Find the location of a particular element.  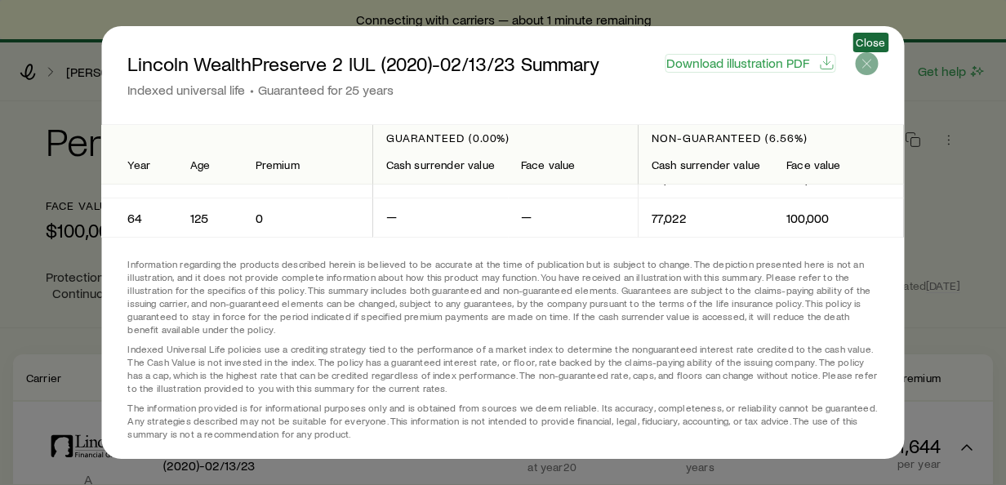

p: The information provided is for informational purposes only and is obtained from sources we deem ... is located at coordinates (502, 420).